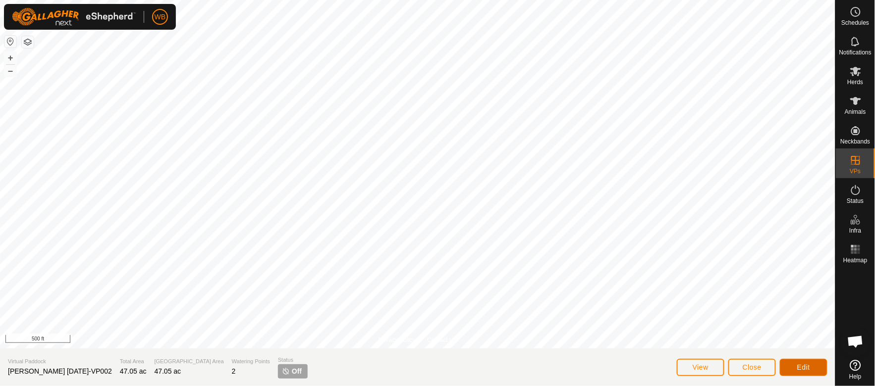 The height and width of the screenshot is (386, 875). What do you see at coordinates (10, 42) in the screenshot?
I see `button: Reset Map` at bounding box center [10, 42].